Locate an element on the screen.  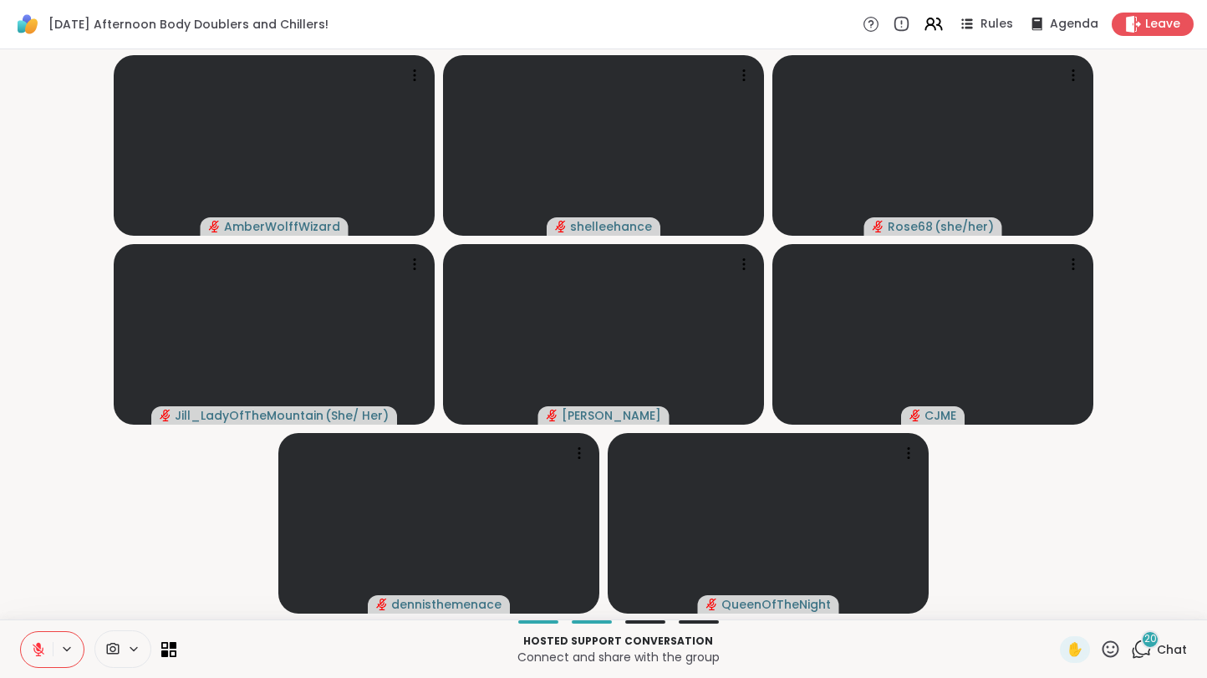
span: Agenda is located at coordinates (1074, 24).